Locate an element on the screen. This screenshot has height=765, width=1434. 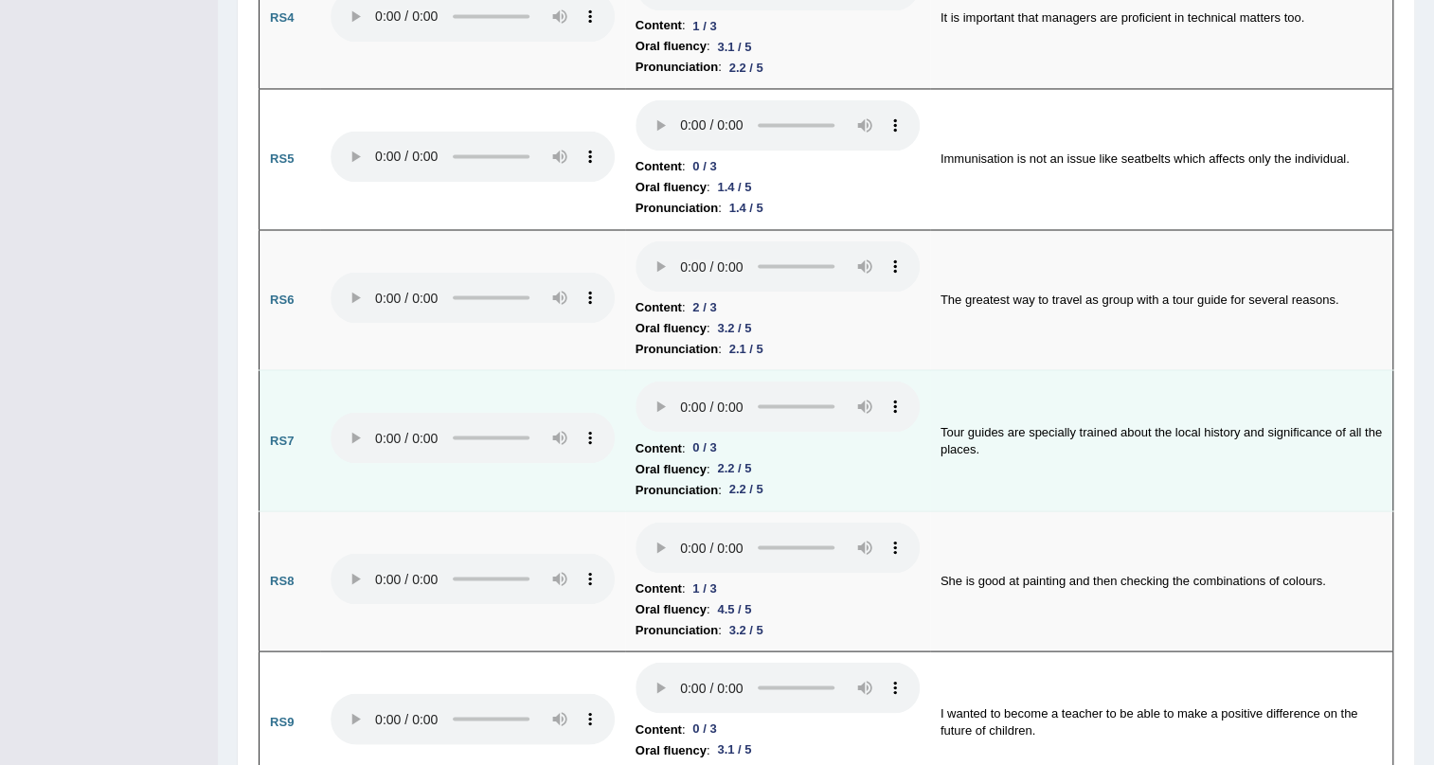
b: RS9 is located at coordinates (281, 721).